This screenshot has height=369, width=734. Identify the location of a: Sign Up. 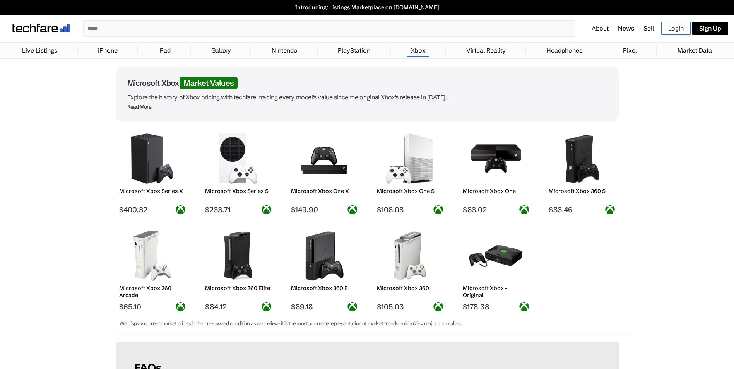
(710, 28).